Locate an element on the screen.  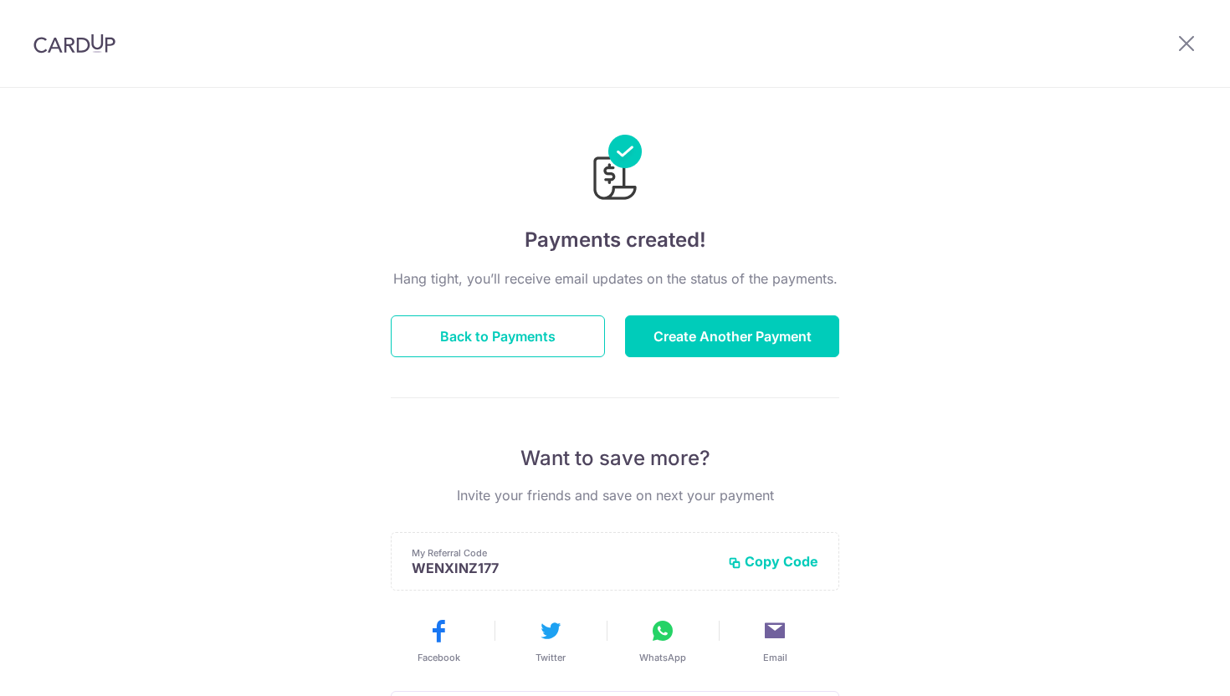
button: Back to Payments is located at coordinates (498, 336).